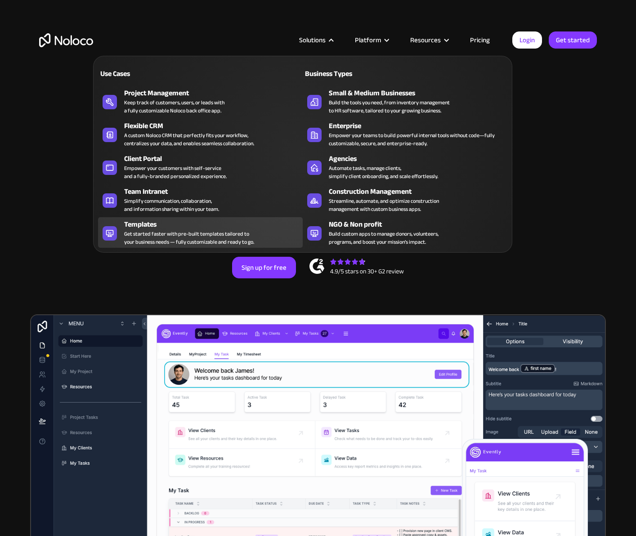  I want to click on a: Business Types, so click(405, 73).